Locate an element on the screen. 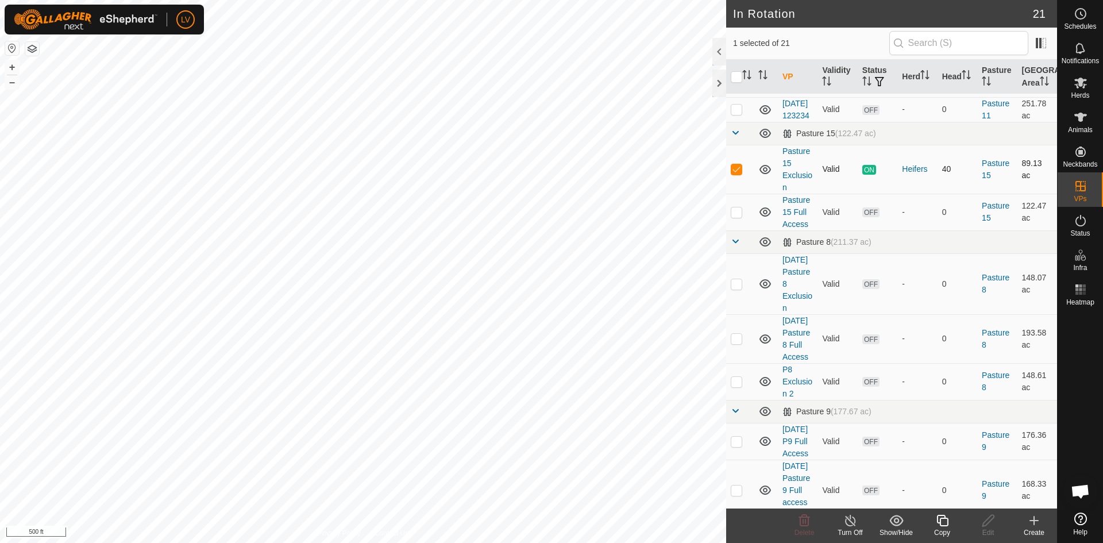 The image size is (1103, 543). td: 168.33 ac is located at coordinates (1037, 490).